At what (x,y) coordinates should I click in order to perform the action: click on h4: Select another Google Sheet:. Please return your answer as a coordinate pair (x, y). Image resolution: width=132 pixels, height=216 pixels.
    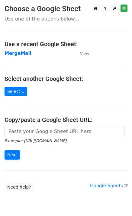
    Looking at the image, I should click on (66, 79).